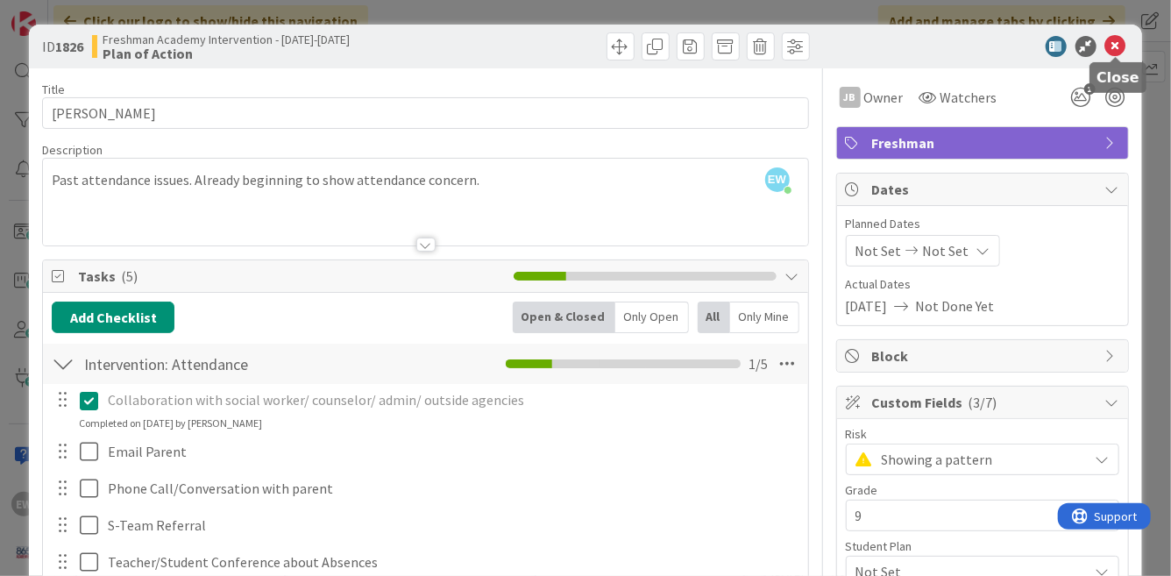 This screenshot has height=576, width=1171. Describe the element at coordinates (980, 459) in the screenshot. I see `span: Showing a pattern` at that location.